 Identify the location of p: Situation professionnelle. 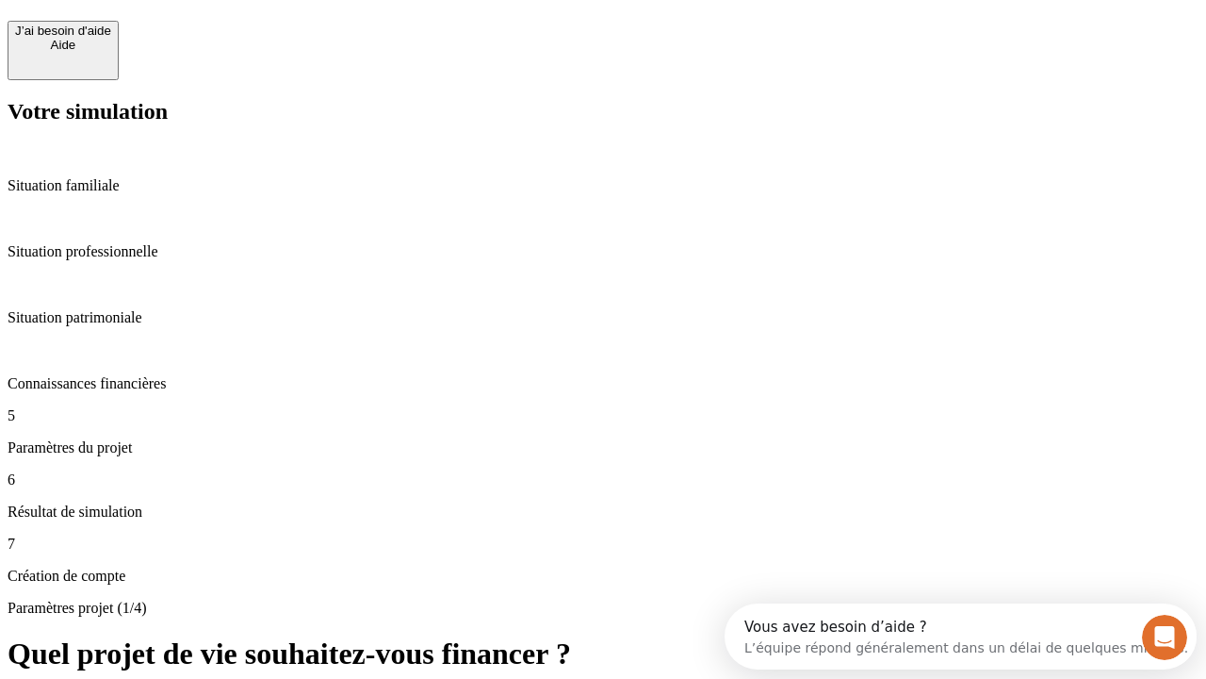
(603, 252).